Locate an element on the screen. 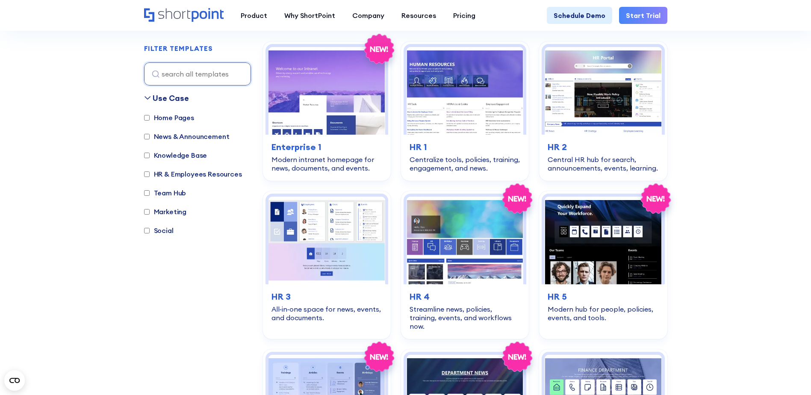 This screenshot has width=811, height=395. div: Centralize tools, policies, training, engagement, and news. is located at coordinates (465, 164).